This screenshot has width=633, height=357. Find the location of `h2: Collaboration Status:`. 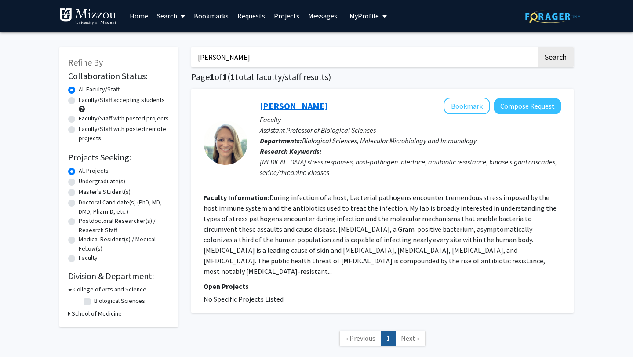

h2: Collaboration Status: is located at coordinates (119, 76).